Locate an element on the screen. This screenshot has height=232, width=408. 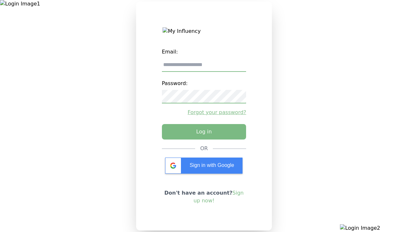
label: Password: is located at coordinates (204, 83).